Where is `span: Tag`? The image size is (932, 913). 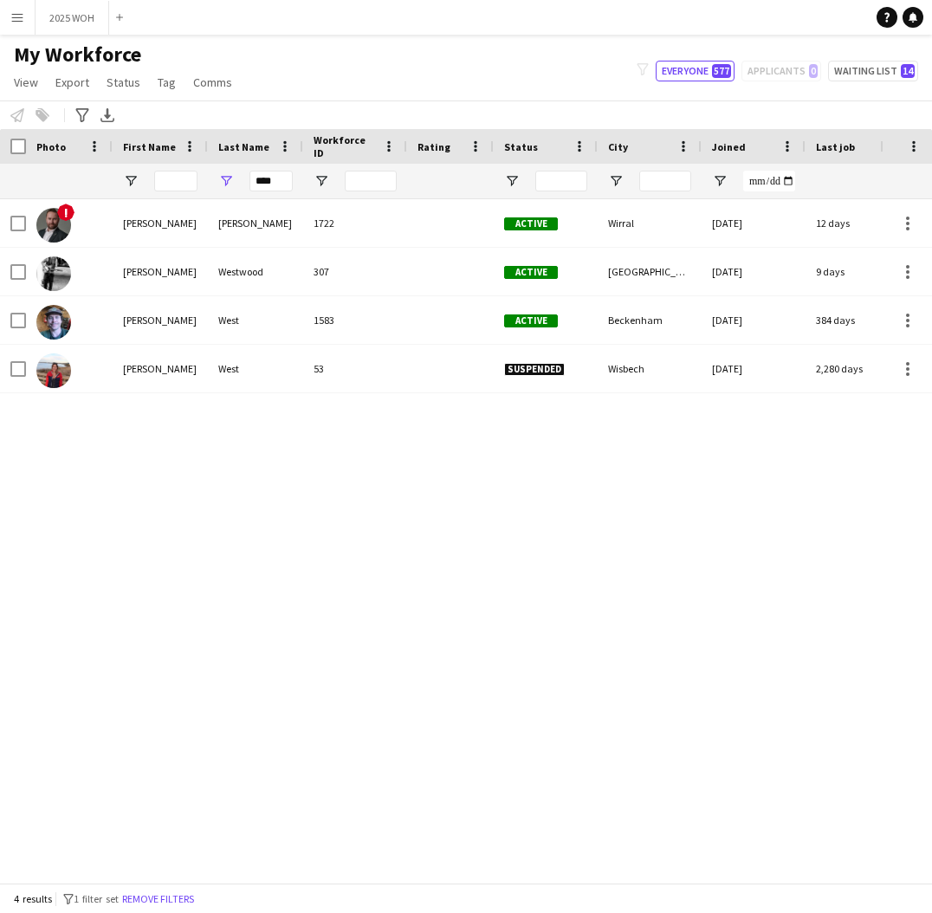 span: Tag is located at coordinates (166, 82).